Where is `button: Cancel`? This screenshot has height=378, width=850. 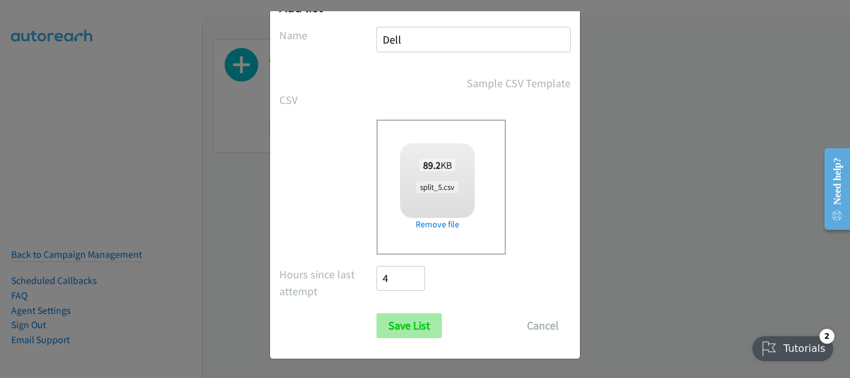 button: Cancel is located at coordinates (543, 326).